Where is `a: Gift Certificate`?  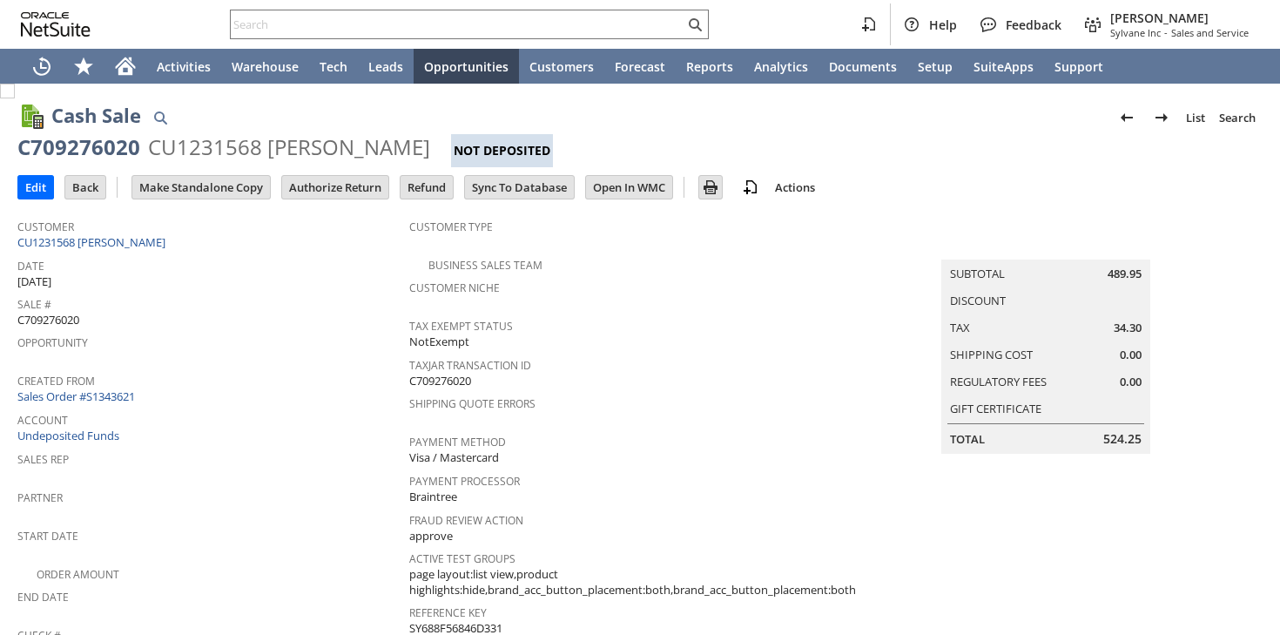 a: Gift Certificate is located at coordinates (995, 408).